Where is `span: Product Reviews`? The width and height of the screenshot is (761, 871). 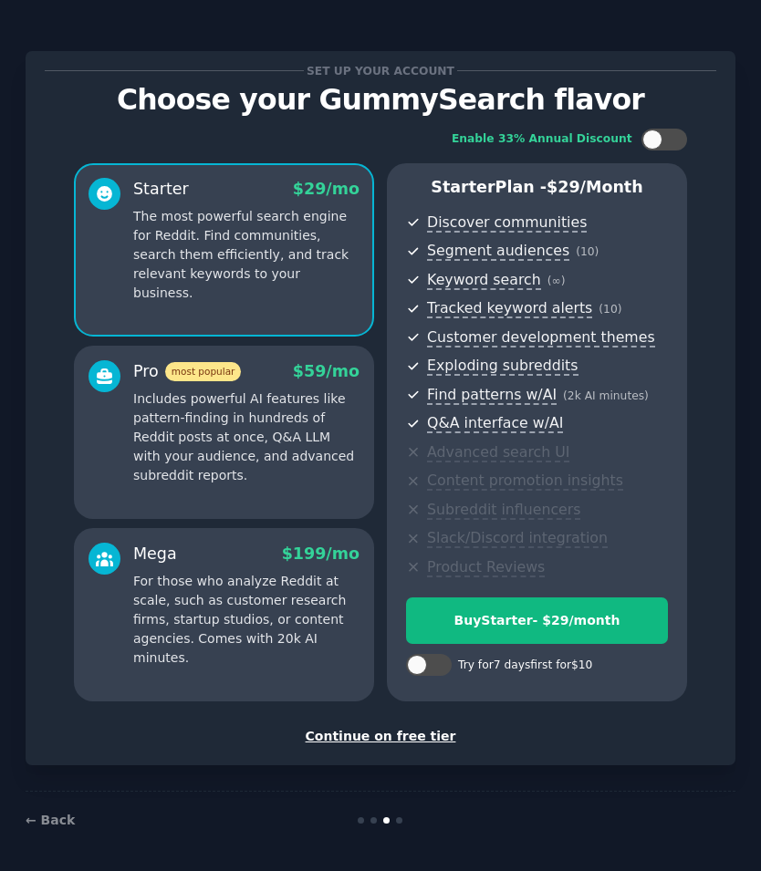 span: Product Reviews is located at coordinates (485, 567).